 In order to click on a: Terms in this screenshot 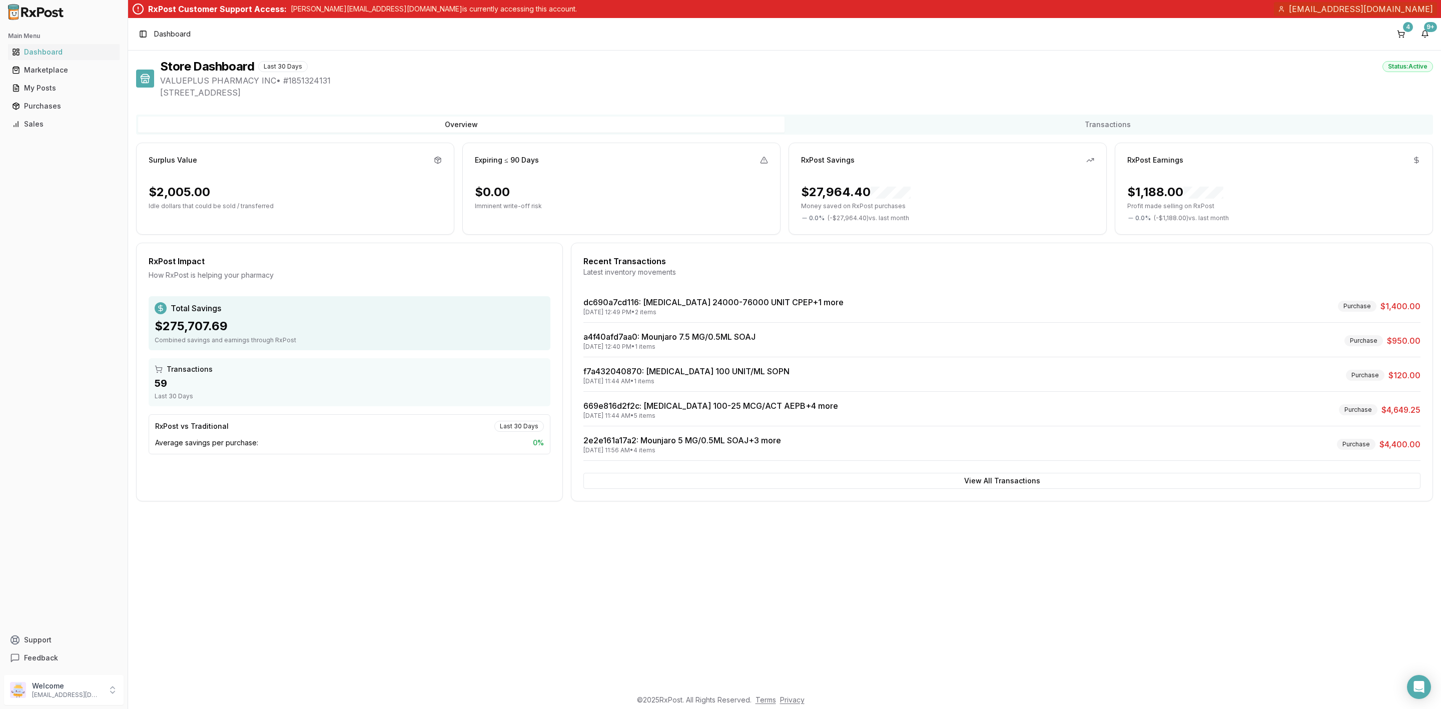, I will do `click(766, 700)`.